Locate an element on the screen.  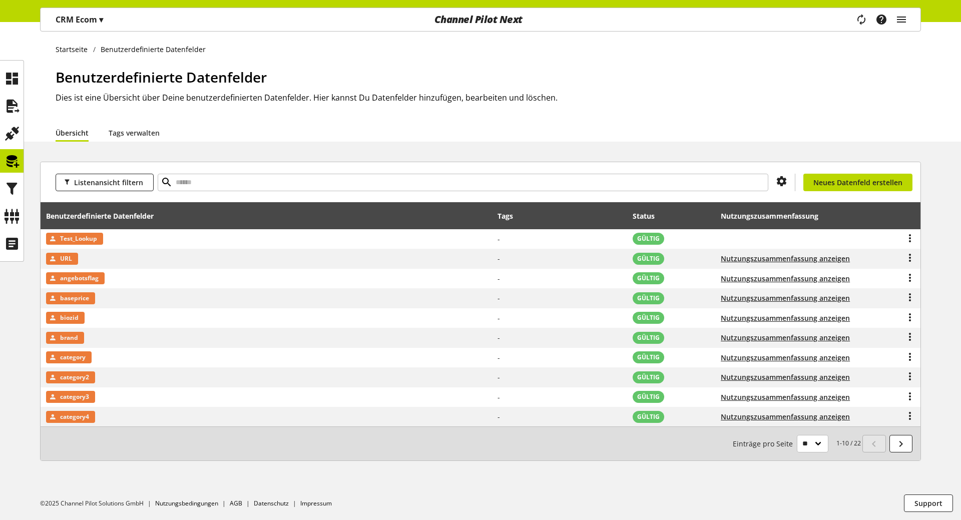
a: Neues Datenfeld erstellen is located at coordinates (858, 182).